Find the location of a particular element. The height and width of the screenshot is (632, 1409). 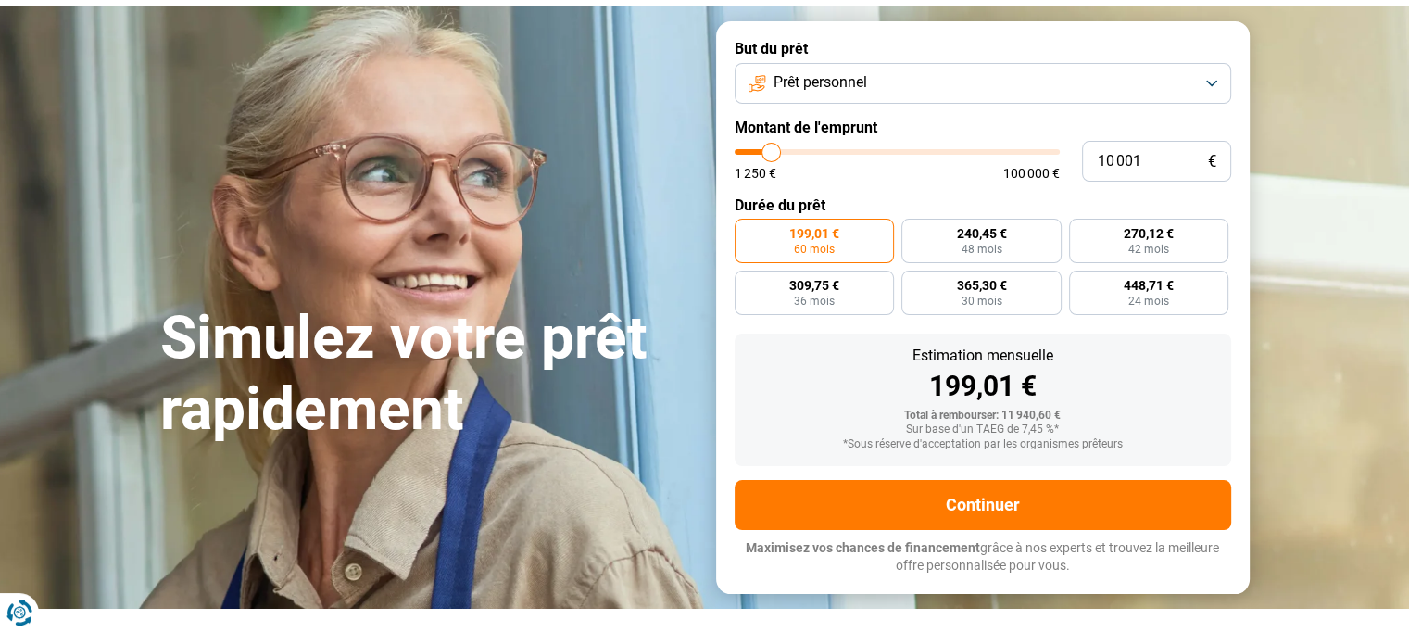

div: Total à rembourser: 11 940,60 € is located at coordinates (983, 416).